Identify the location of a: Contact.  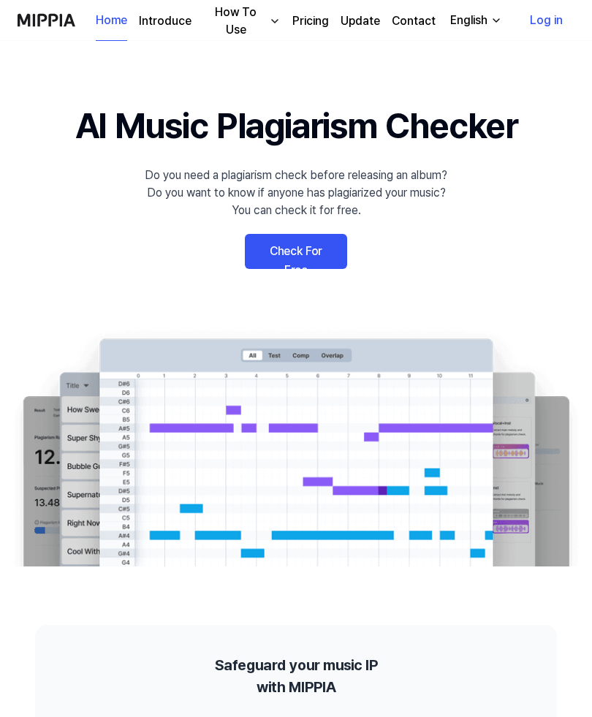
(414, 21).